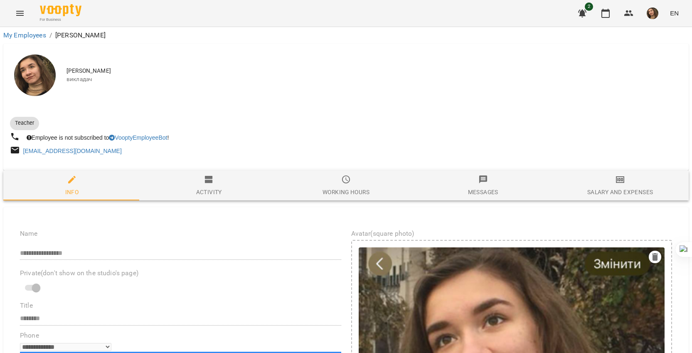 Image resolution: width=692 pixels, height=353 pixels. What do you see at coordinates (98, 138) in the screenshot?
I see `div: Employee is not subscribed to !` at bounding box center [98, 138].